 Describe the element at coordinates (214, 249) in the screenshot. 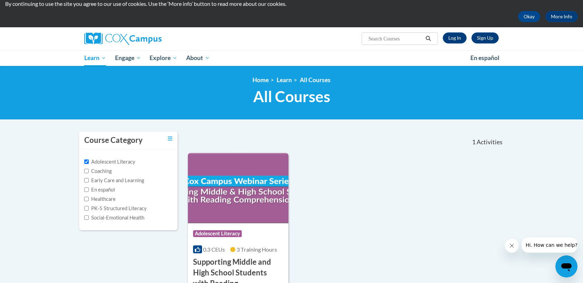

I see `span: 0.3 CEUs` at that location.